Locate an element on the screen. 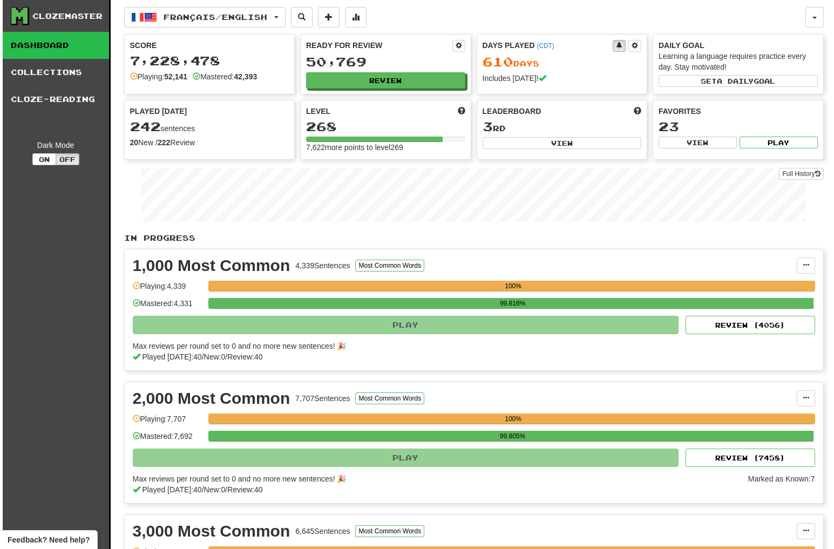 Image resolution: width=834 pixels, height=549 pixels. div: 7,622 more points to level 269 is located at coordinates (385, 147).